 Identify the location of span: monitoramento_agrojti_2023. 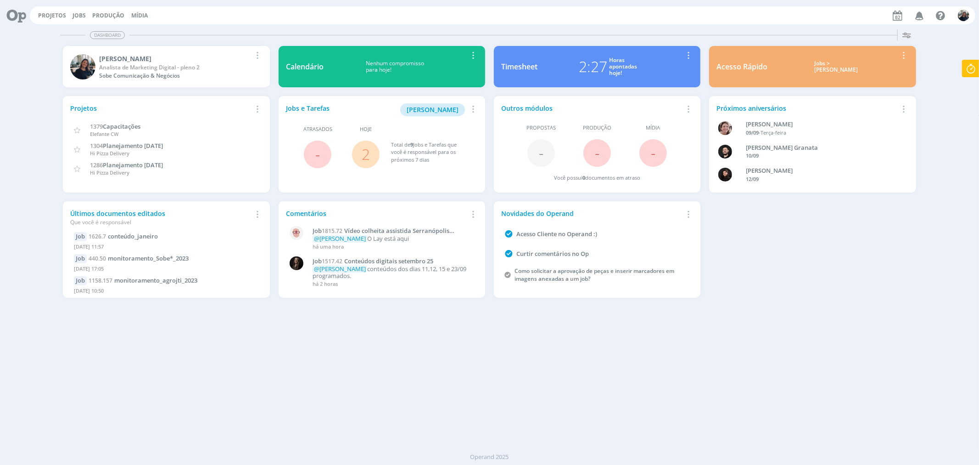
(156, 280).